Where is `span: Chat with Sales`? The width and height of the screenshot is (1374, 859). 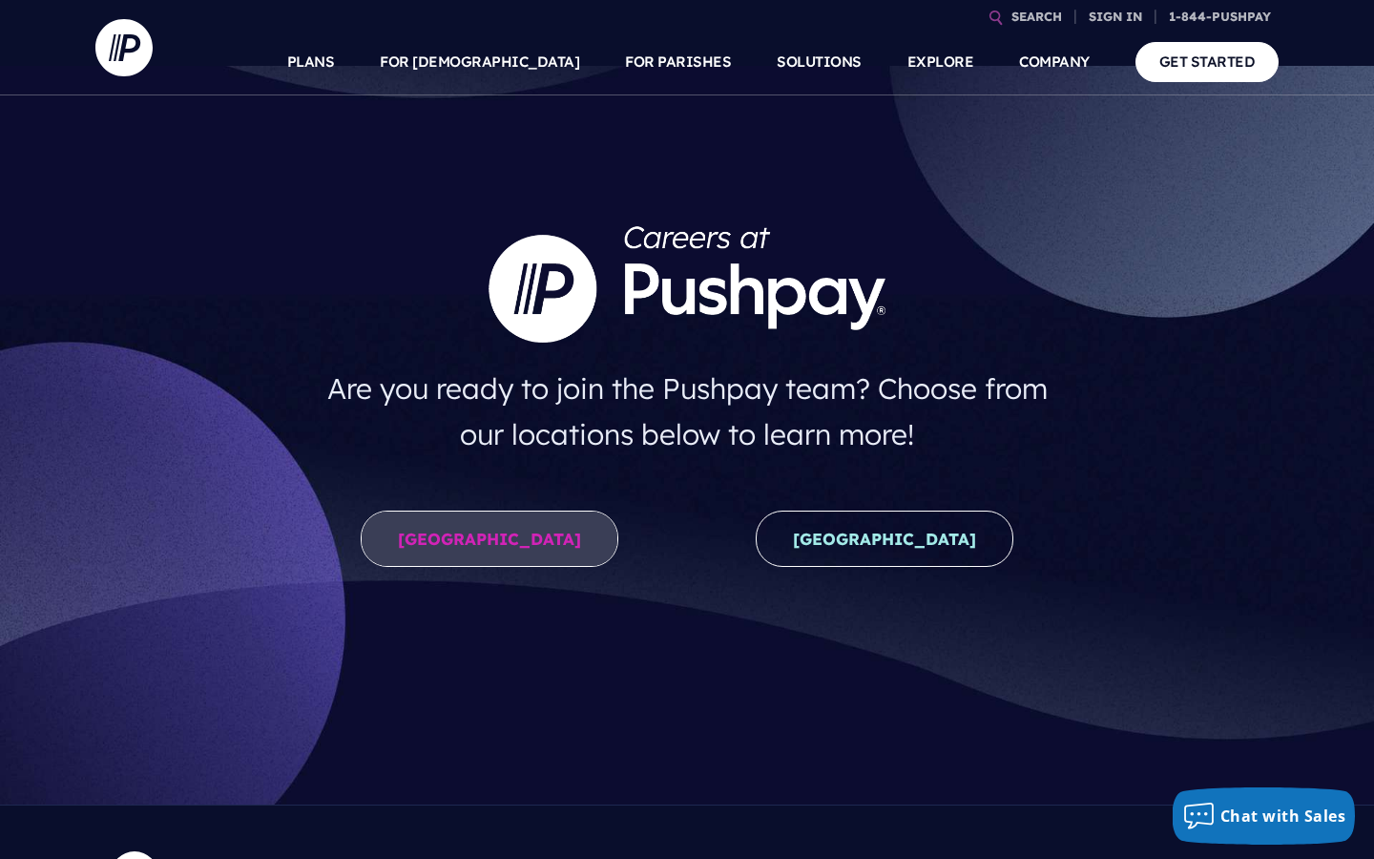
span: Chat with Sales is located at coordinates (1283, 816).